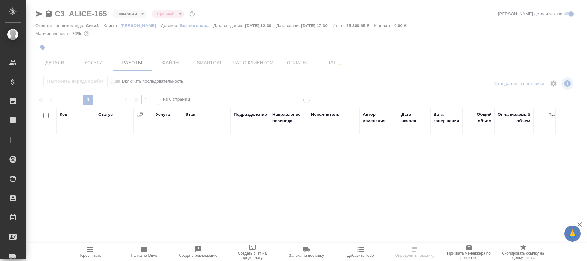 This screenshot has height=261, width=587. What do you see at coordinates (361, 252) in the screenshot?
I see `button: Добавить Todo` at bounding box center [361, 252].